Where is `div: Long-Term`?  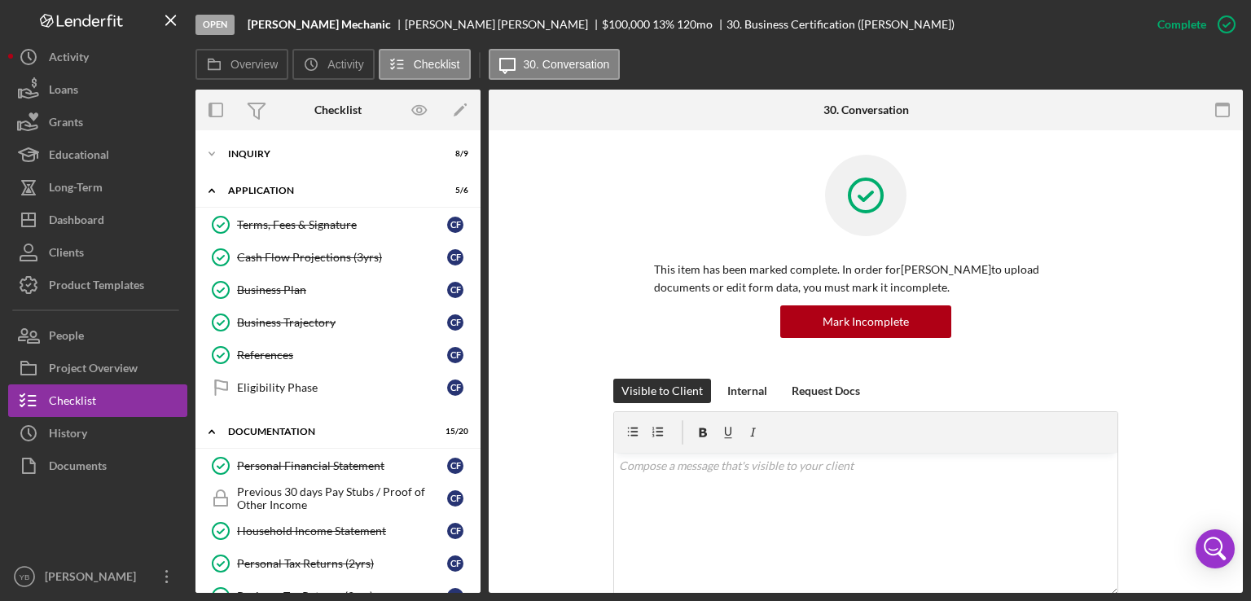 div: Long-Term is located at coordinates (76, 189).